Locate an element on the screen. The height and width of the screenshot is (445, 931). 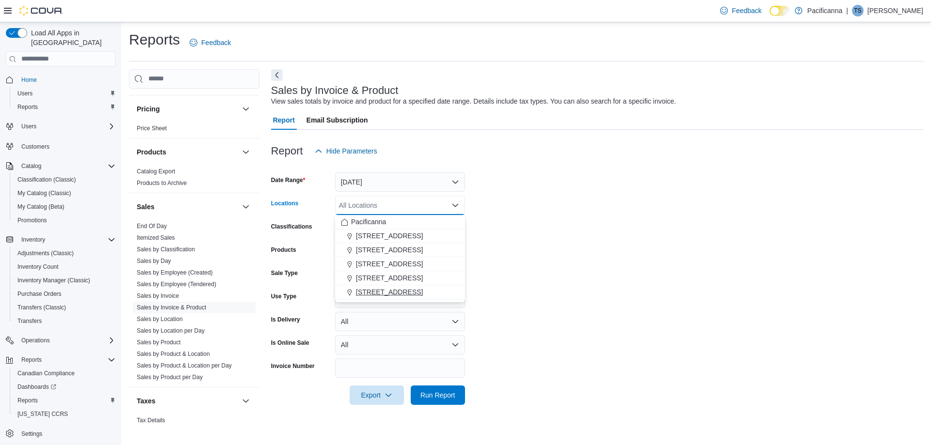
a: My Catalog (Beta) is located at coordinates (41, 207).